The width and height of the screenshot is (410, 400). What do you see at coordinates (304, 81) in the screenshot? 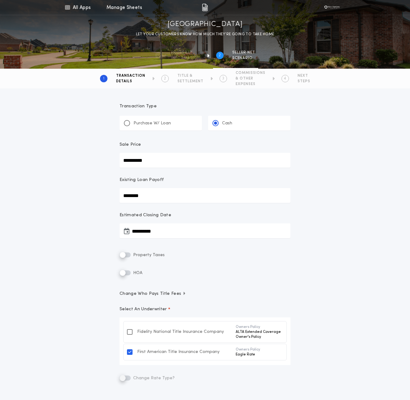
I see `span: STEPS` at bounding box center [304, 81].